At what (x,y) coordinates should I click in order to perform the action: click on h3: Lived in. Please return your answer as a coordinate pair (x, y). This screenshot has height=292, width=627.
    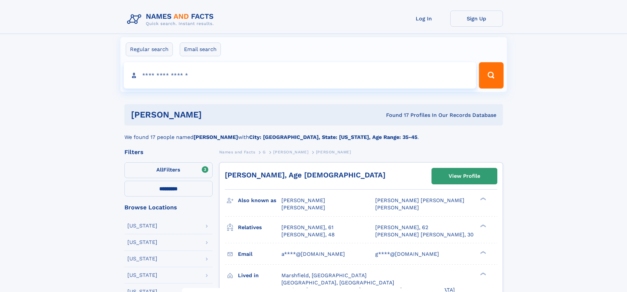
    Looking at the image, I should click on (260, 276).